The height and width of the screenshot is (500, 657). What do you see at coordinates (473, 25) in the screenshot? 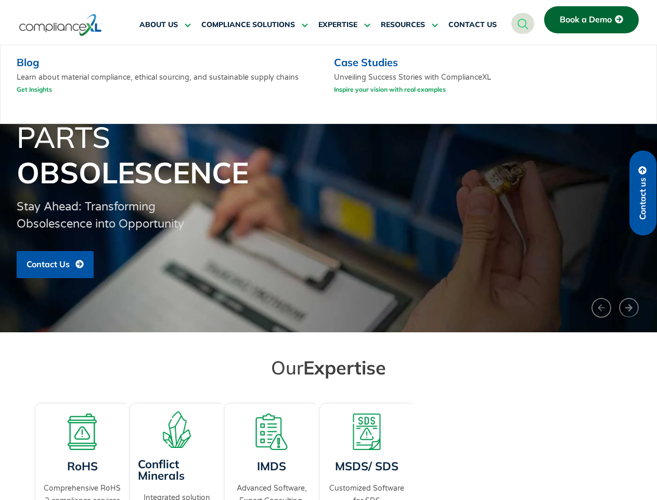
I see `a: CONTACT US` at bounding box center [473, 25].